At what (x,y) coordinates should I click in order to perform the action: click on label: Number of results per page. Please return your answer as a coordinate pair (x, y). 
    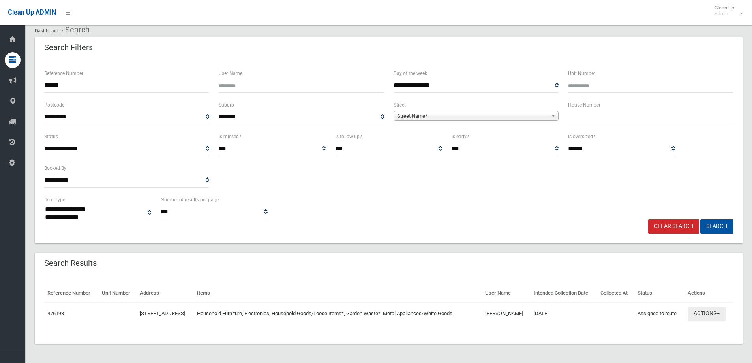
    Looking at the image, I should click on (189, 200).